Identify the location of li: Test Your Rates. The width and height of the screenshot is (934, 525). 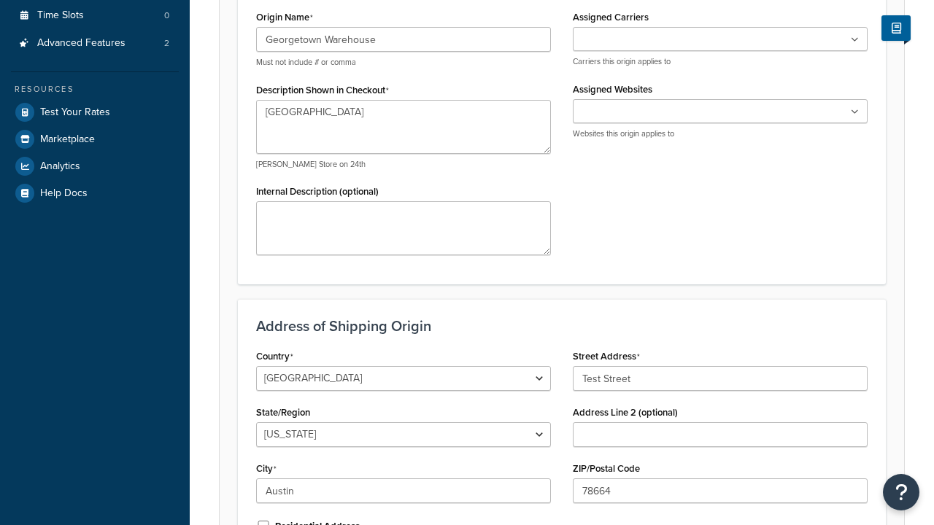
(95, 112).